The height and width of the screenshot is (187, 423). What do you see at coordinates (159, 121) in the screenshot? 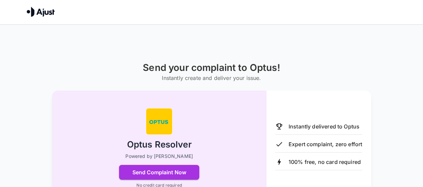
I see `img: Optus` at bounding box center [159, 121].